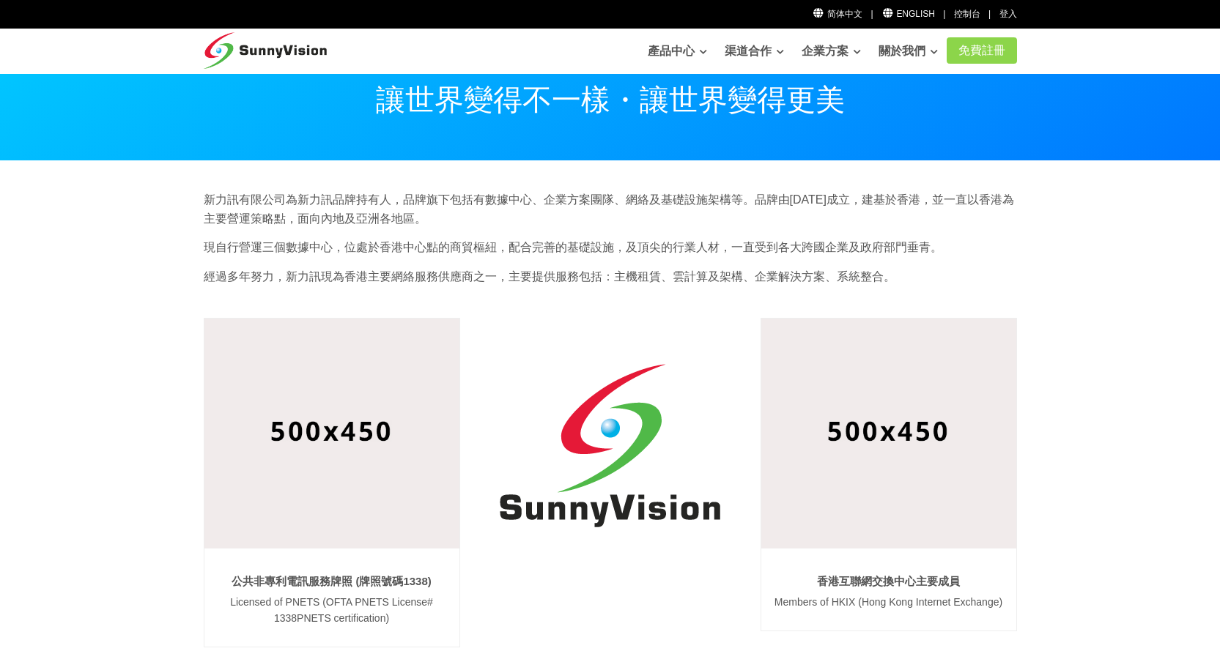 The height and width of the screenshot is (651, 1220). I want to click on b: 公共非專利電訊服務牌照 (牌照號碼1338), so click(331, 581).